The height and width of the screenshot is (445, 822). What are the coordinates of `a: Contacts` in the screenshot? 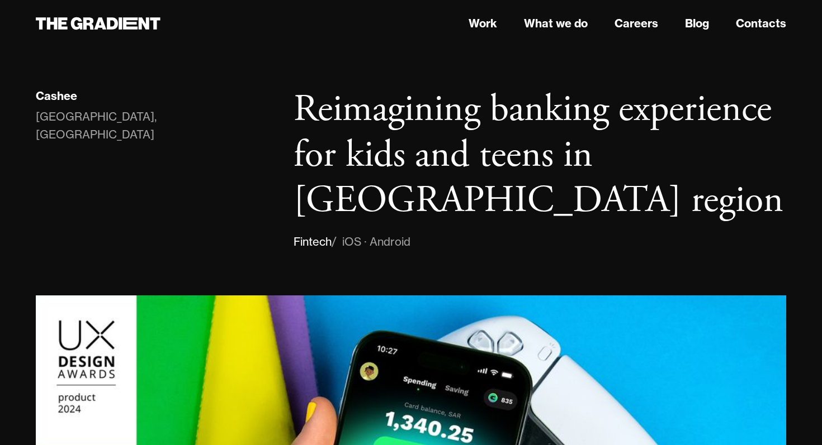 It's located at (761, 23).